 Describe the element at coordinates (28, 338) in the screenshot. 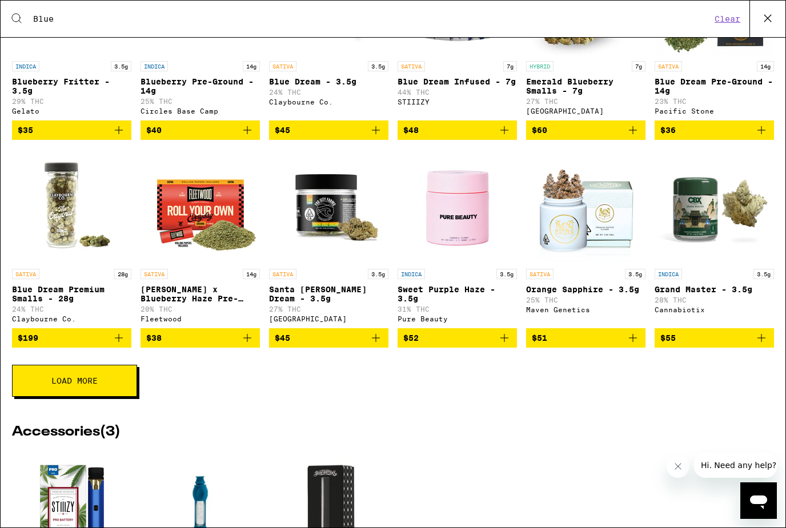

I see `span: $199` at that location.